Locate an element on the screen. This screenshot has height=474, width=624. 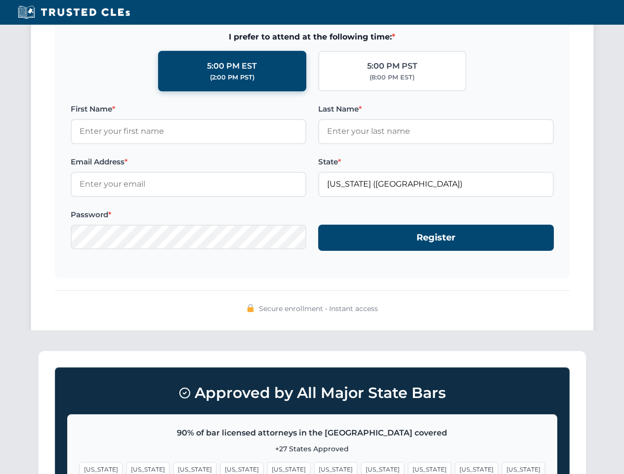
div: 5:00 PM PST is located at coordinates (392, 66).